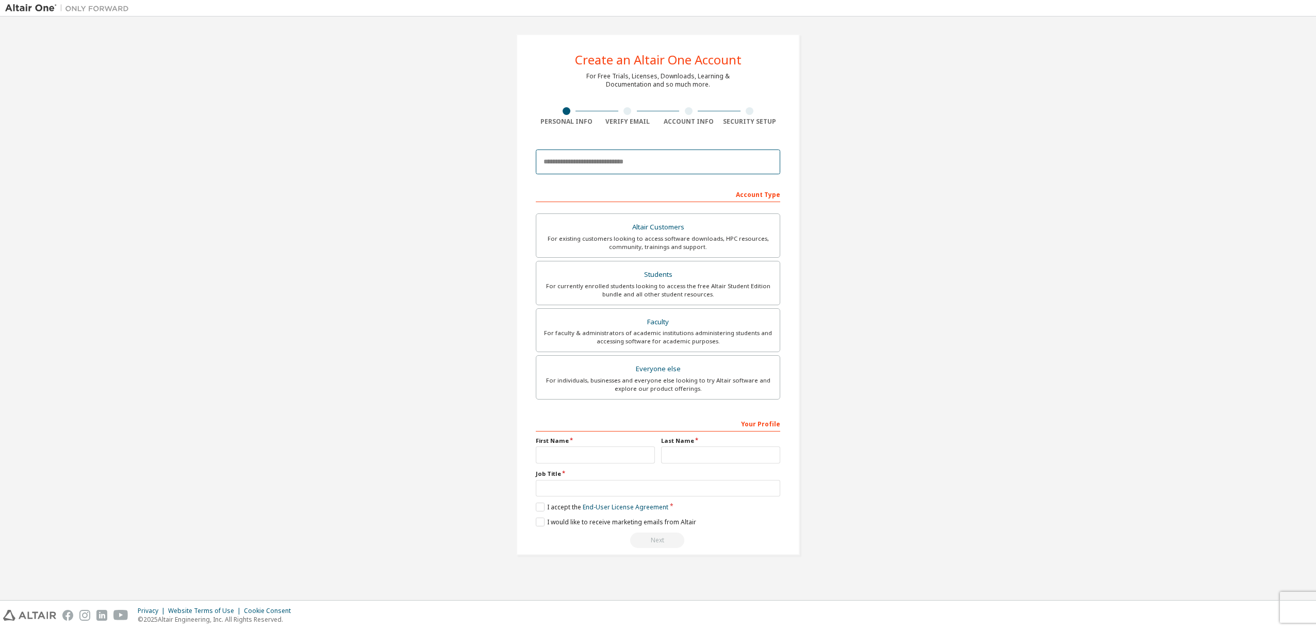 The height and width of the screenshot is (630, 1316). I want to click on div: Students, so click(658, 275).